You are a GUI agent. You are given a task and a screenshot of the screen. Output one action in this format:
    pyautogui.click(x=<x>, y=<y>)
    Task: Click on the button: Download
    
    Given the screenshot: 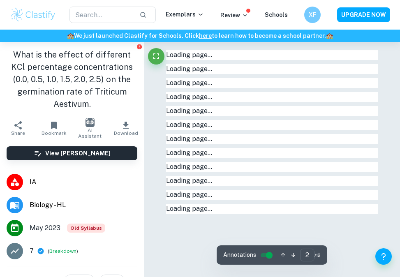 What is the action you would take?
    pyautogui.click(x=126, y=128)
    